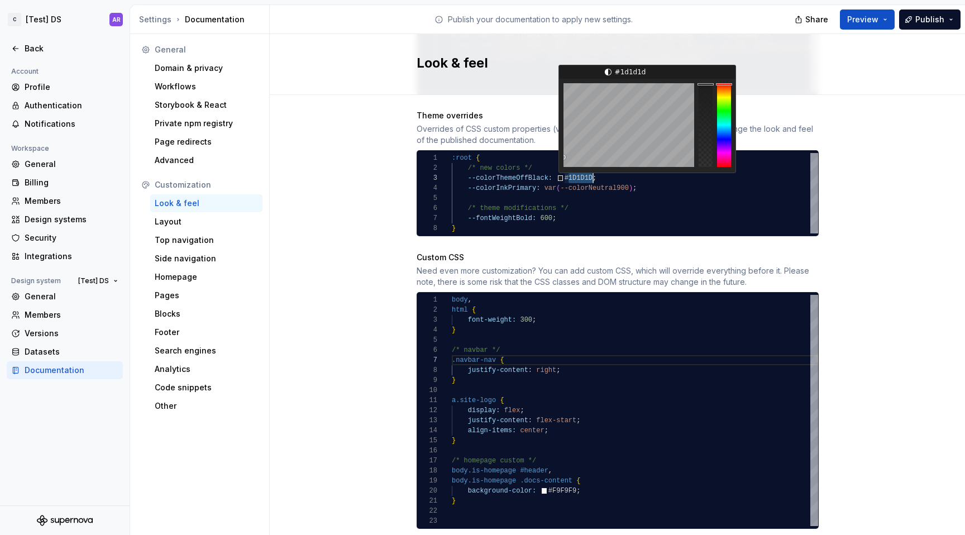  I want to click on span: flex-start, so click(556, 420).